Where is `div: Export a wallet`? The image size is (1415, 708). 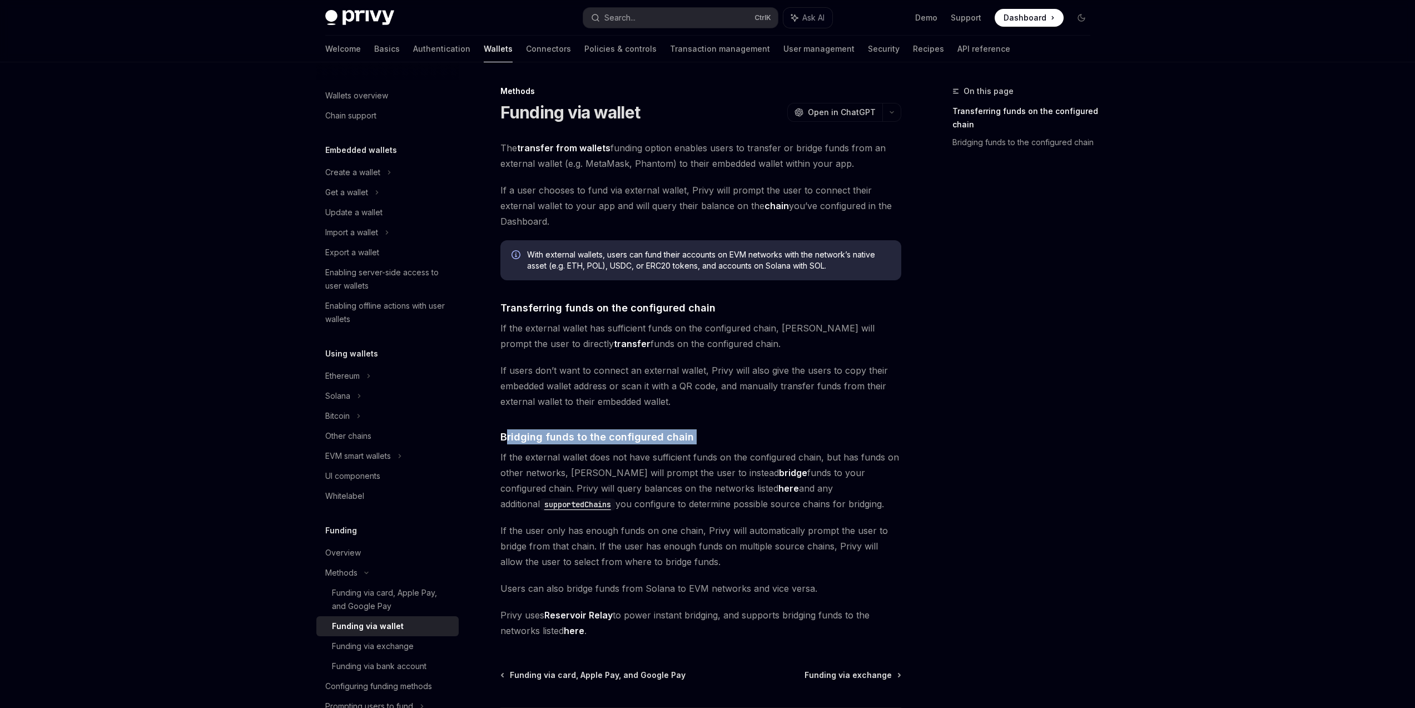
div: Export a wallet is located at coordinates (352, 252).